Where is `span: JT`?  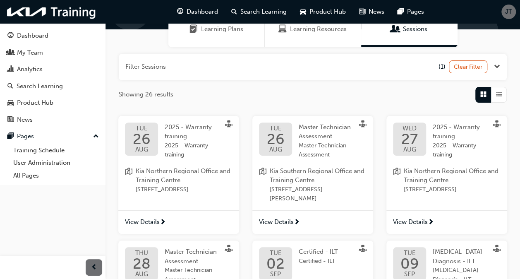
span: JT is located at coordinates (508, 12).